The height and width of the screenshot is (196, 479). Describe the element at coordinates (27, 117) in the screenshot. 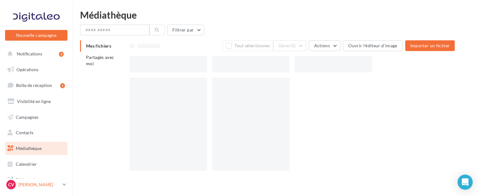

I see `span: Campagnes` at that location.